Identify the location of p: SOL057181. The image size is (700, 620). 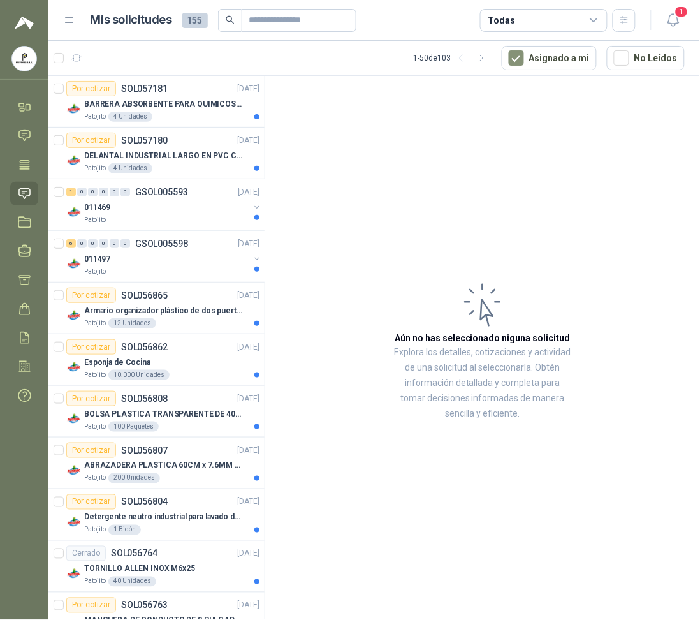
(144, 89).